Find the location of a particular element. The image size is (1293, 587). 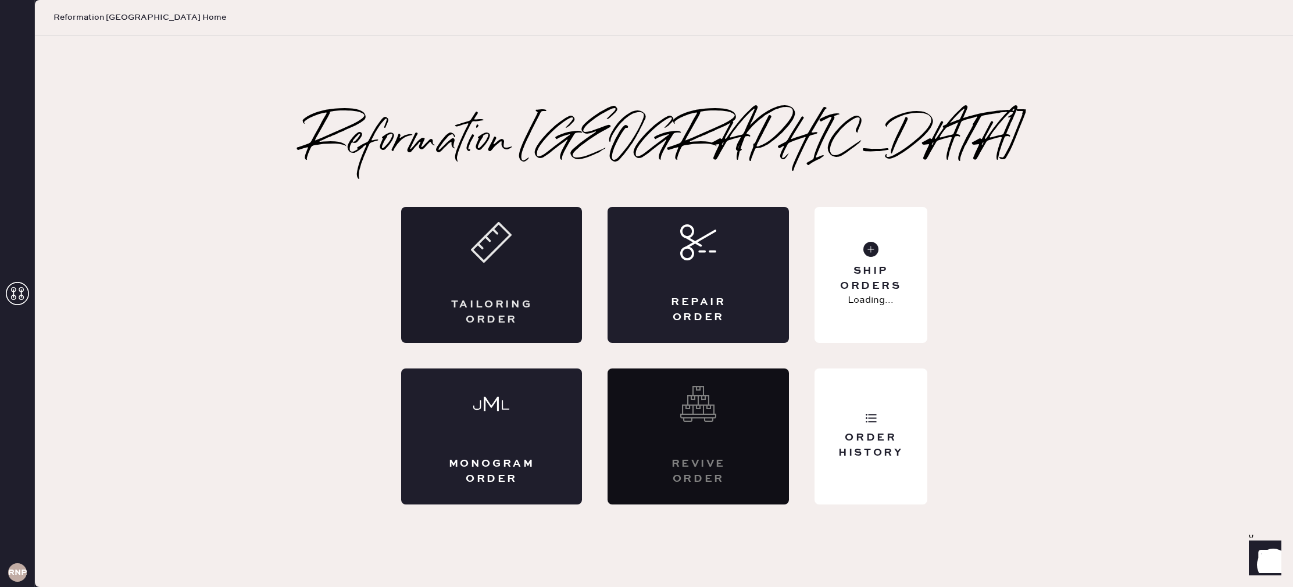

div: Ship Orders is located at coordinates (870, 278).